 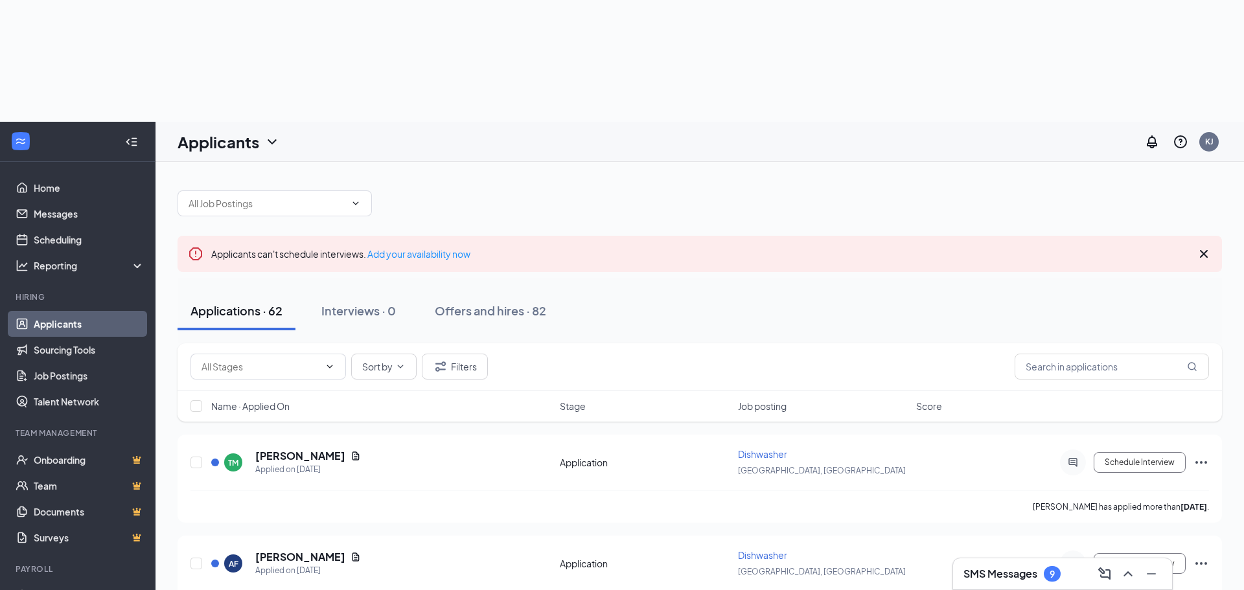 I want to click on div: AF, so click(x=233, y=564).